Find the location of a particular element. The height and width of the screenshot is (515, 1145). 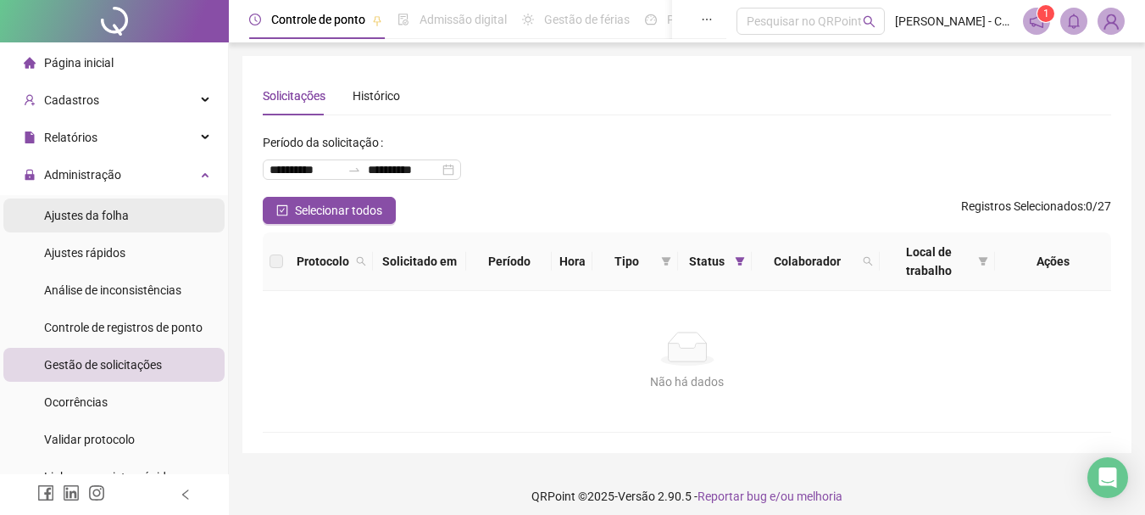

span: Ajustes da folha is located at coordinates (86, 215).